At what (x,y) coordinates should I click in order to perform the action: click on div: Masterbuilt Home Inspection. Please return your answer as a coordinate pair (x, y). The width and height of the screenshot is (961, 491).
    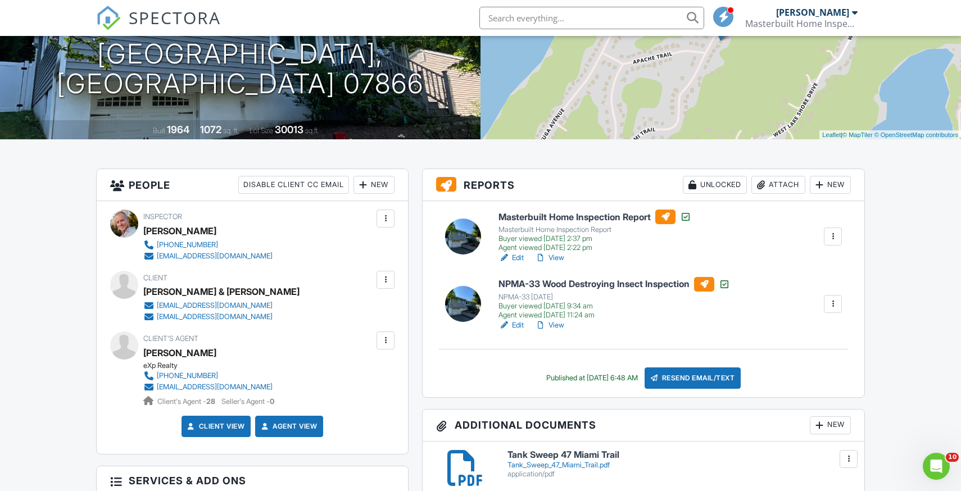
    Looking at the image, I should click on (801, 24).